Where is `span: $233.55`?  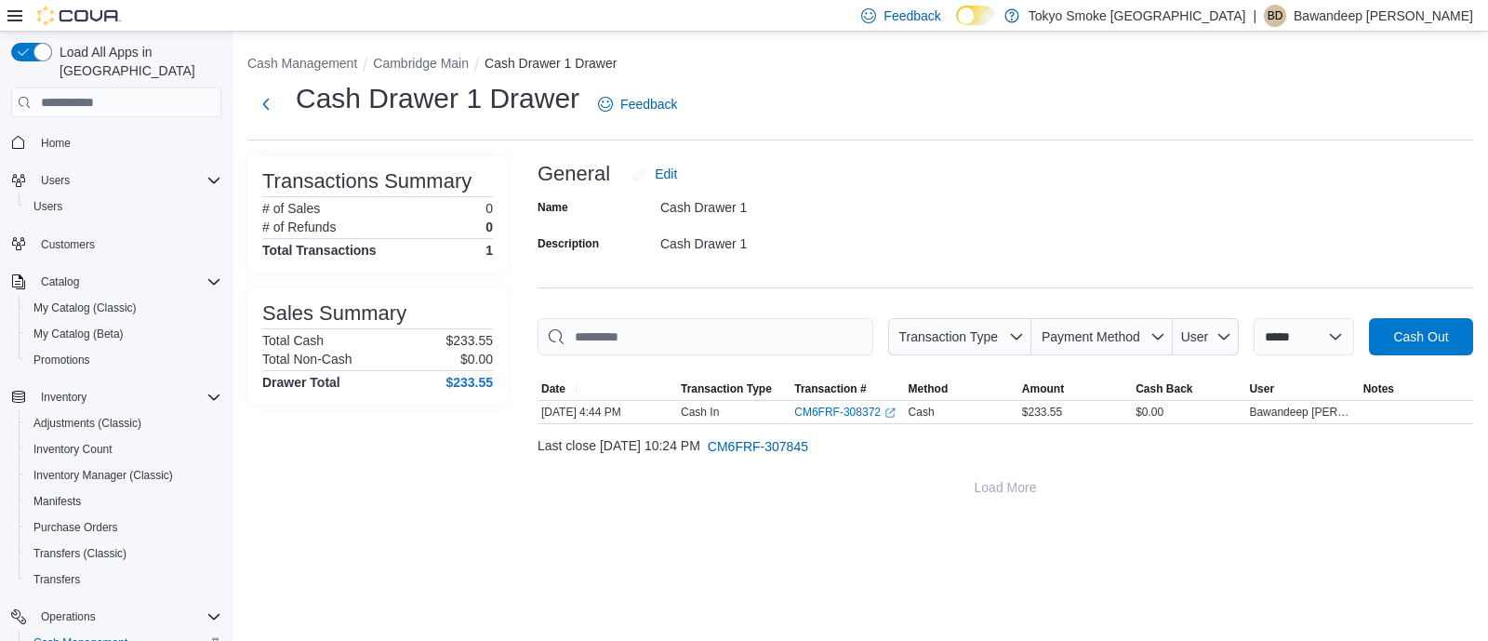 span: $233.55 is located at coordinates (1041, 412).